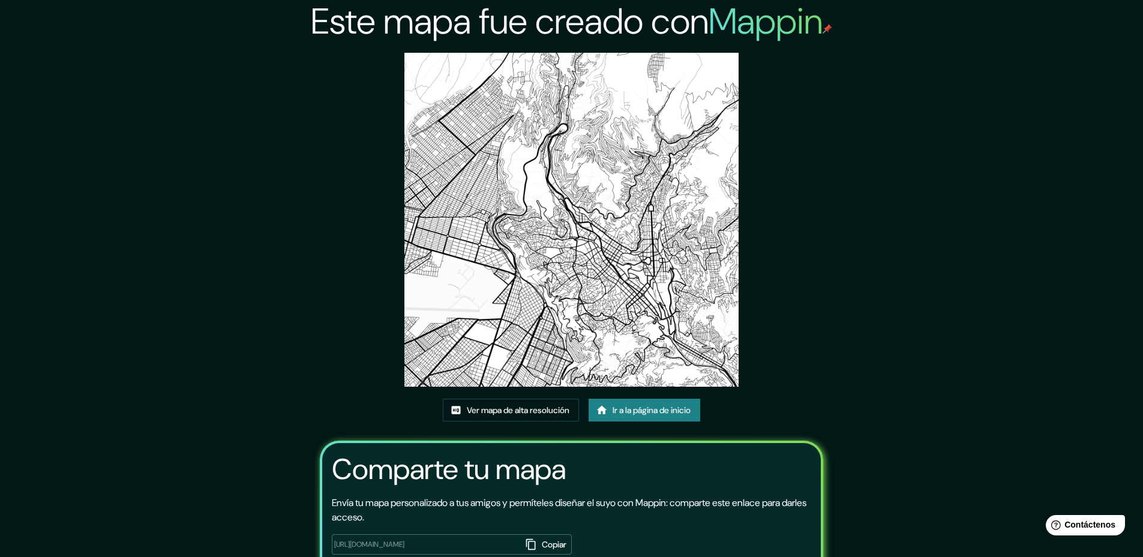 Image resolution: width=1143 pixels, height=557 pixels. What do you see at coordinates (554, 545) in the screenshot?
I see `font: Copiar` at bounding box center [554, 545].